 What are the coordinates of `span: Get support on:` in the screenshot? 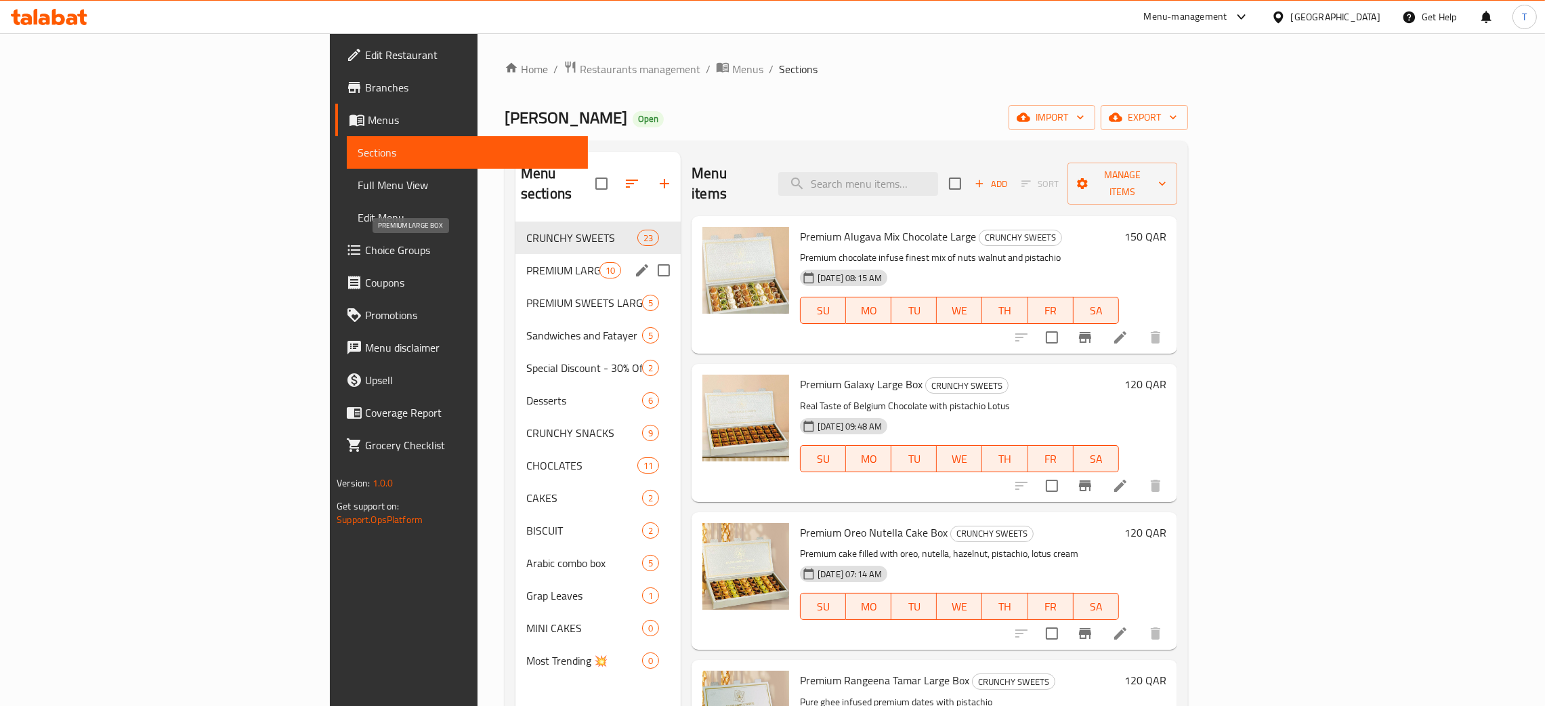 It's located at (368, 506).